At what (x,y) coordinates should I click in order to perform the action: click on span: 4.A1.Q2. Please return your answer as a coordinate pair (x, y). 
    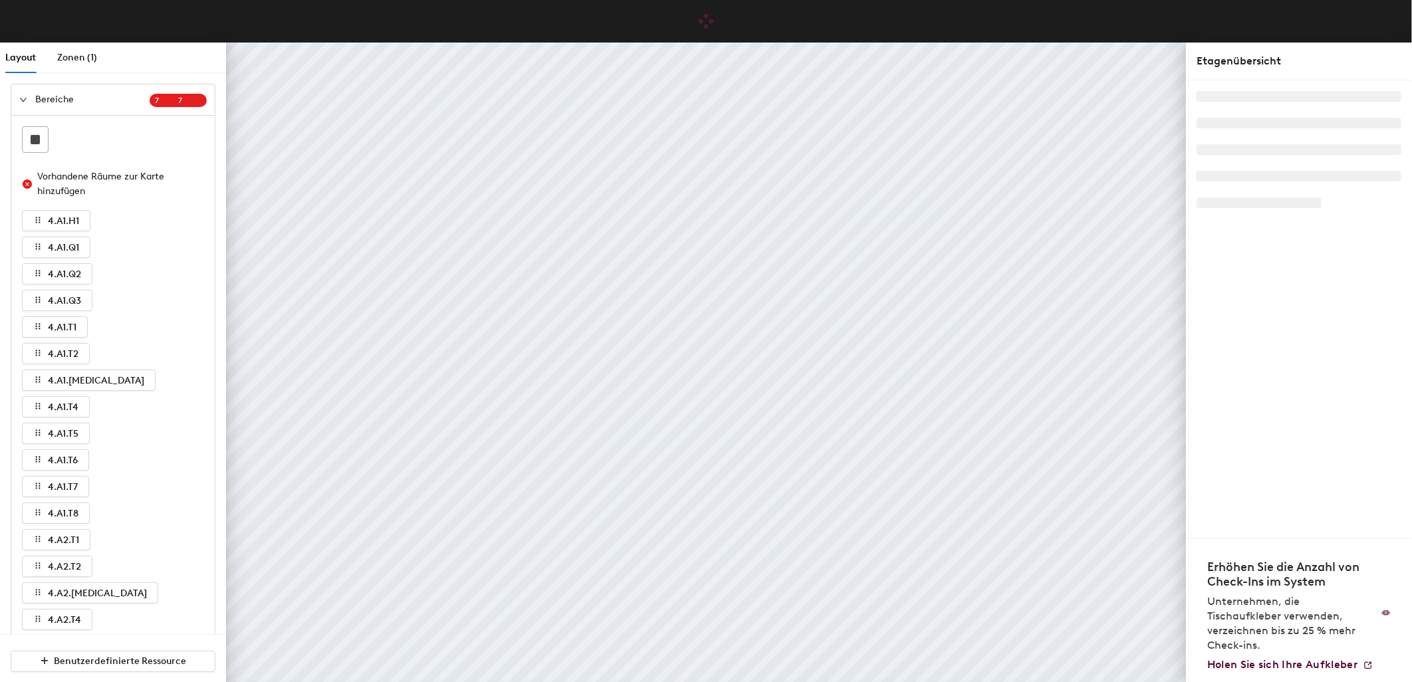
    Looking at the image, I should click on (64, 274).